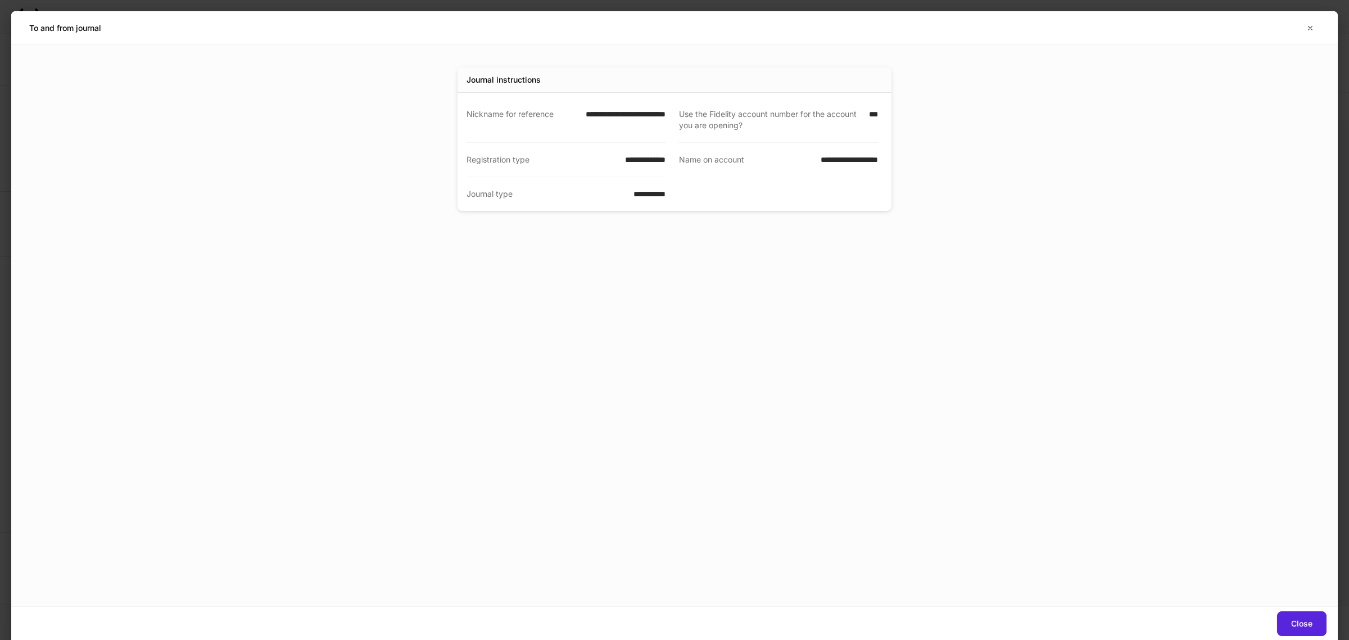 The width and height of the screenshot is (1349, 640). What do you see at coordinates (65, 28) in the screenshot?
I see `h5: To and from journal` at bounding box center [65, 28].